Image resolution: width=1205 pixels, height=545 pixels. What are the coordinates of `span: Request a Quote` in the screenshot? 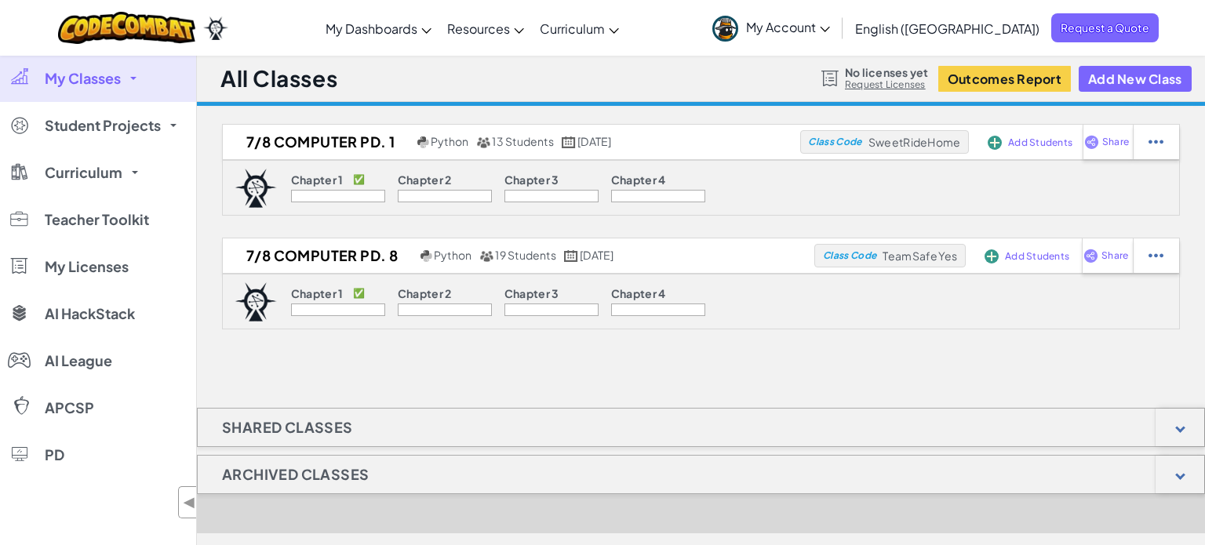 It's located at (1104, 27).